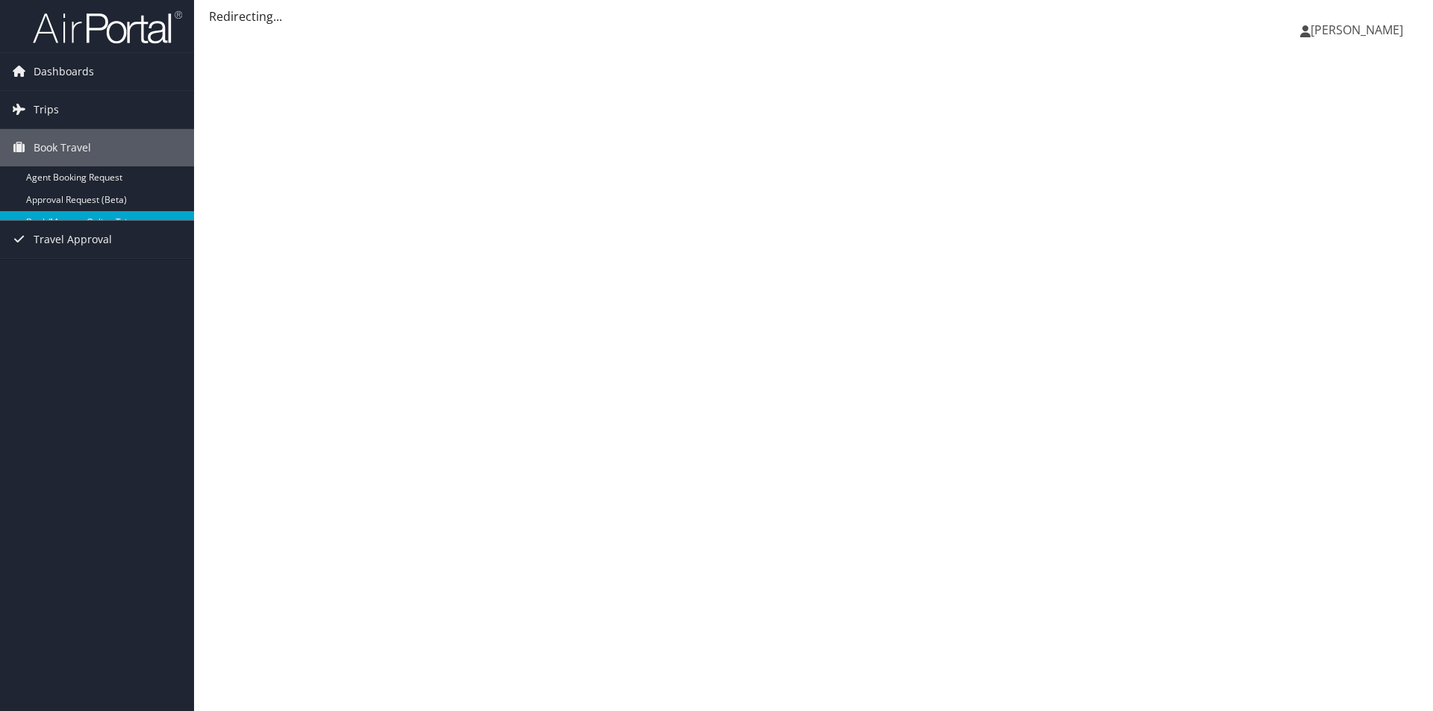  What do you see at coordinates (108, 27) in the screenshot?
I see `img: airportal-logo.png` at bounding box center [108, 27].